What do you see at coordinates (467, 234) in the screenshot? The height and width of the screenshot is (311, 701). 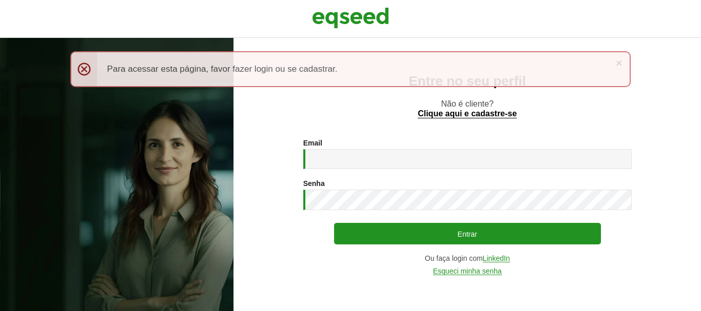 I see `button: Entrar` at bounding box center [467, 234].